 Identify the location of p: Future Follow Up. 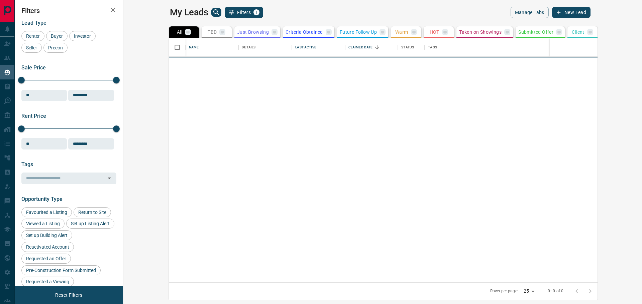
(358, 32).